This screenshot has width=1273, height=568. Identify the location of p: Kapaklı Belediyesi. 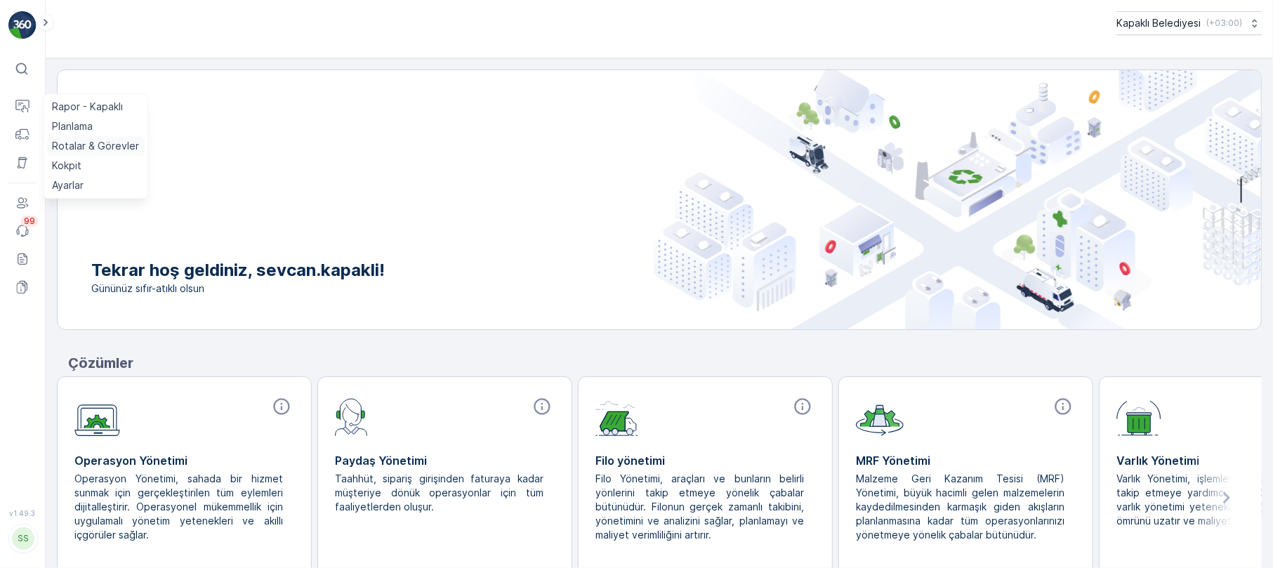
(1159, 23).